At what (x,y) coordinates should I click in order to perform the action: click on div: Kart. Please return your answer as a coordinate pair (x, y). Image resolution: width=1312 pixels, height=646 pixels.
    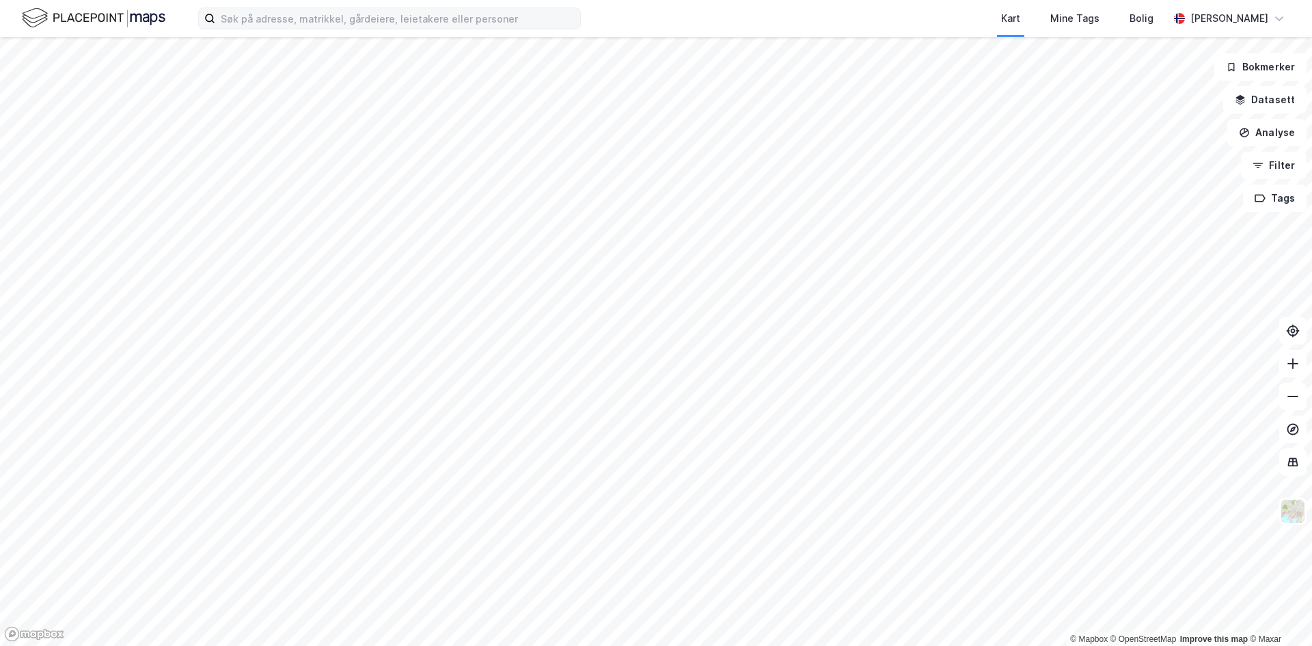
    Looking at the image, I should click on (1011, 18).